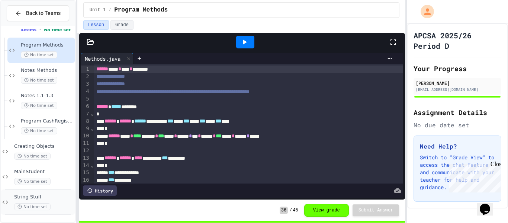 The height and width of the screenshot is (223, 508). Describe the element at coordinates (424, 12) in the screenshot. I see `div: My Account` at that location.